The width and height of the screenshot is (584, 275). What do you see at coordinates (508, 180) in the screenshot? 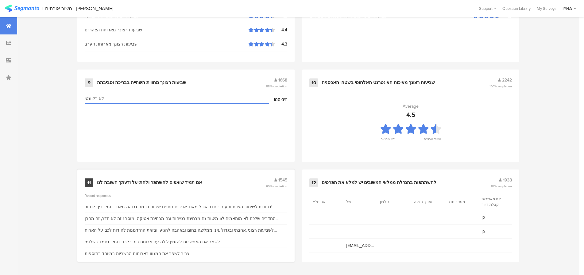
I see `span: 1938` at bounding box center [508, 180].